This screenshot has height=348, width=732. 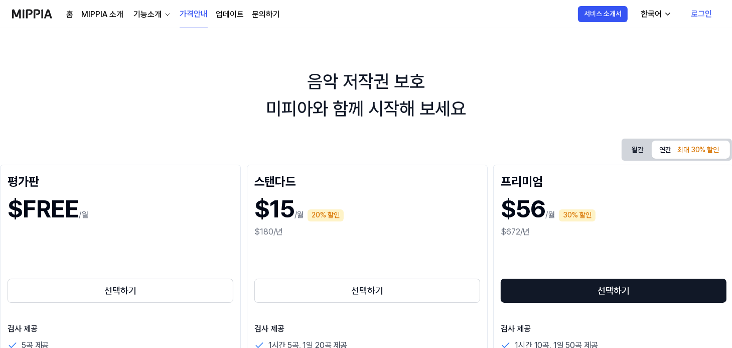 What do you see at coordinates (326, 215) in the screenshot?
I see `div: 20% 할인` at bounding box center [326, 215].